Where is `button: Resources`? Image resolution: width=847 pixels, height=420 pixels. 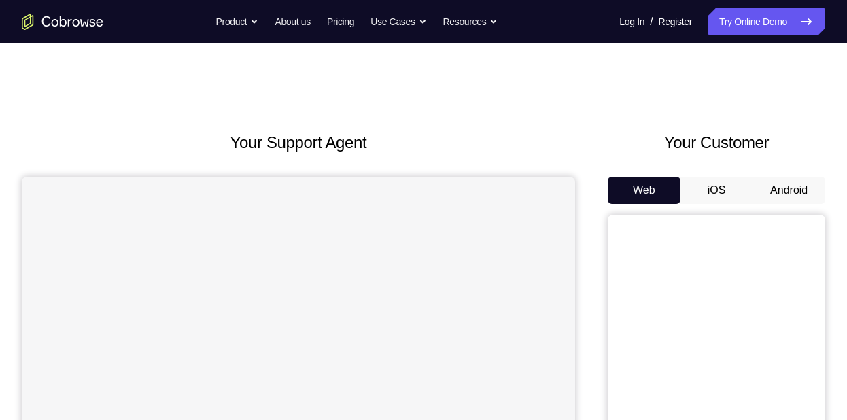
button: Resources is located at coordinates (470, 22).